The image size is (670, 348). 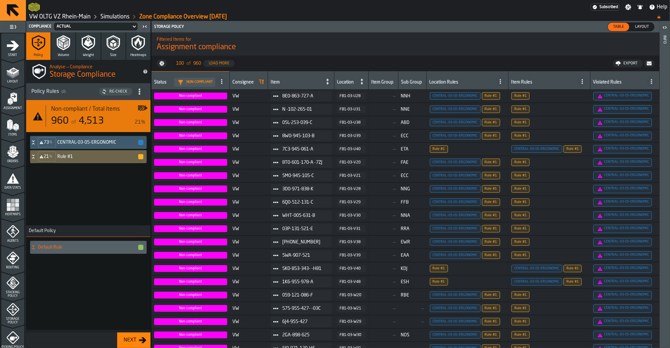 I want to click on span: Size, so click(x=113, y=55).